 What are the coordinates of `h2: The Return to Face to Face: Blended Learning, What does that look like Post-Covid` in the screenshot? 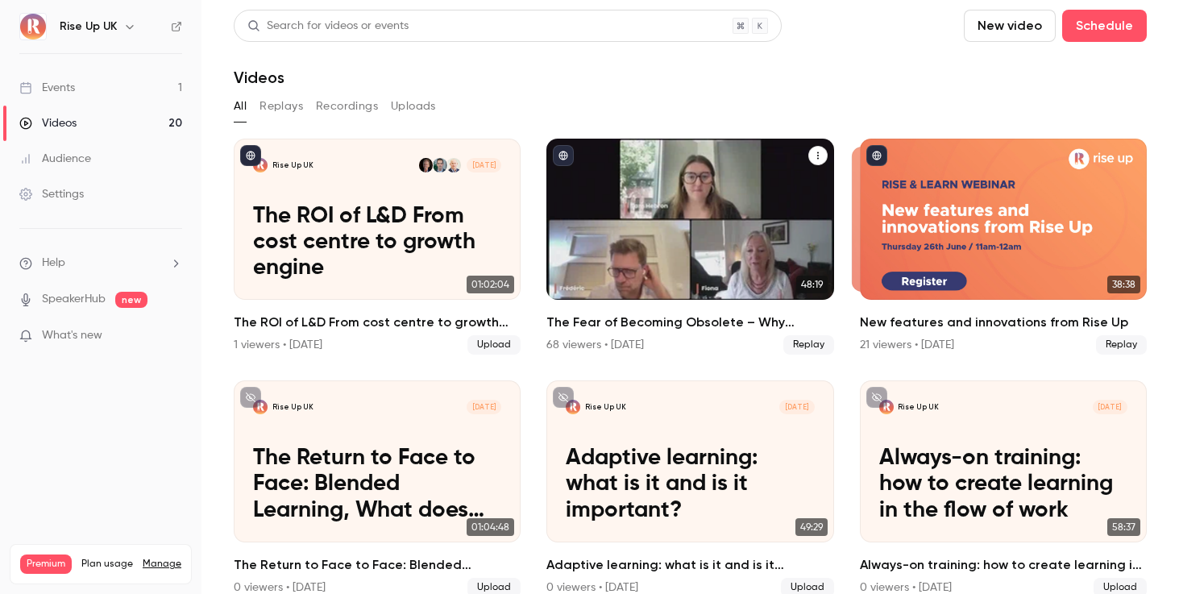 It's located at (377, 565).